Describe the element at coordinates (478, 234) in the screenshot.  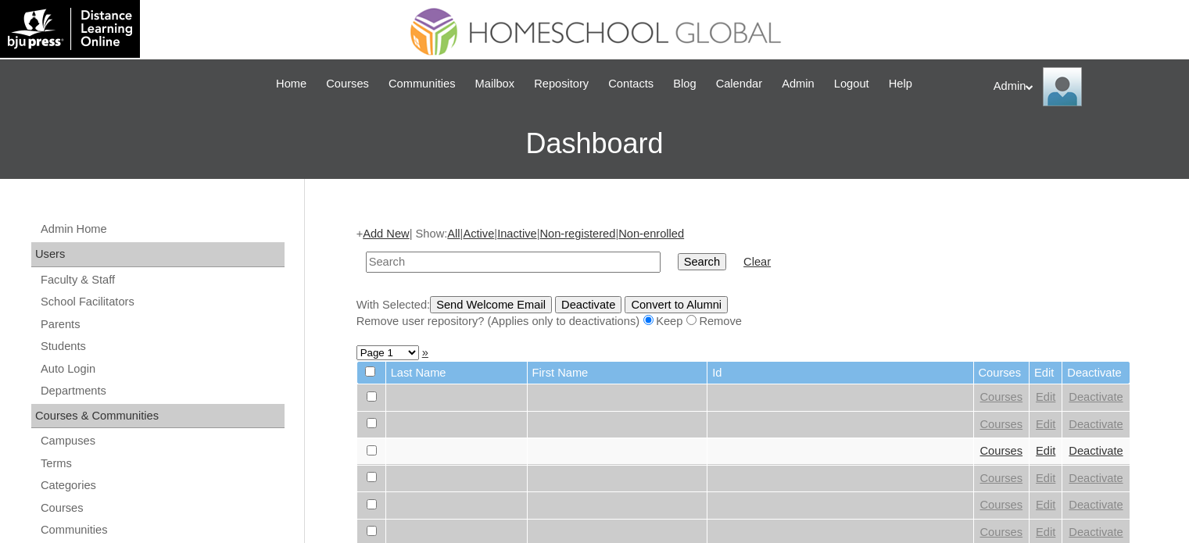
I see `a: Active` at that location.